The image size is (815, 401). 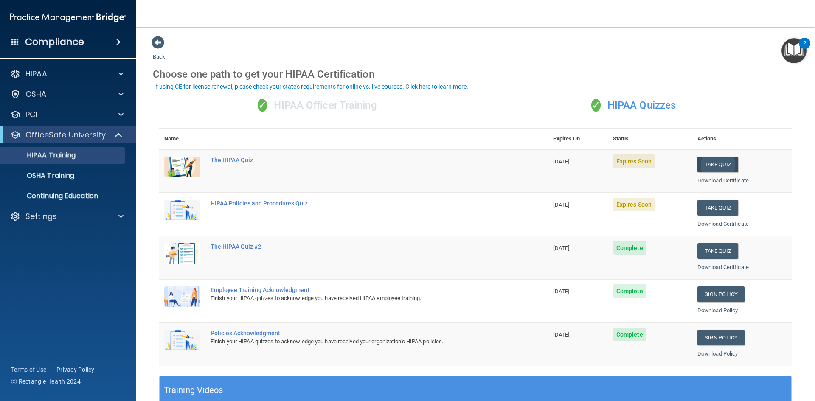 What do you see at coordinates (578, 139) in the screenshot?
I see `th: Expires On` at bounding box center [578, 139].